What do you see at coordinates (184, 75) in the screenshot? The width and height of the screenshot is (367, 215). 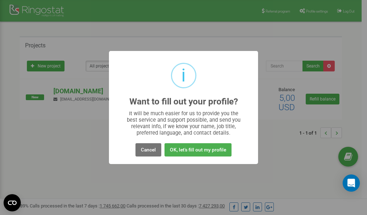 I see `div: i` at bounding box center [184, 75].